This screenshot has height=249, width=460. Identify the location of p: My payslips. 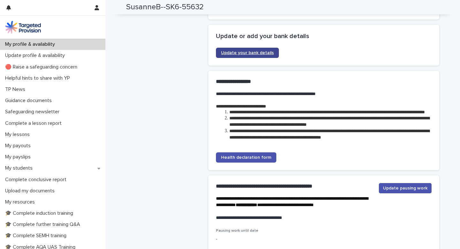
(19, 157).